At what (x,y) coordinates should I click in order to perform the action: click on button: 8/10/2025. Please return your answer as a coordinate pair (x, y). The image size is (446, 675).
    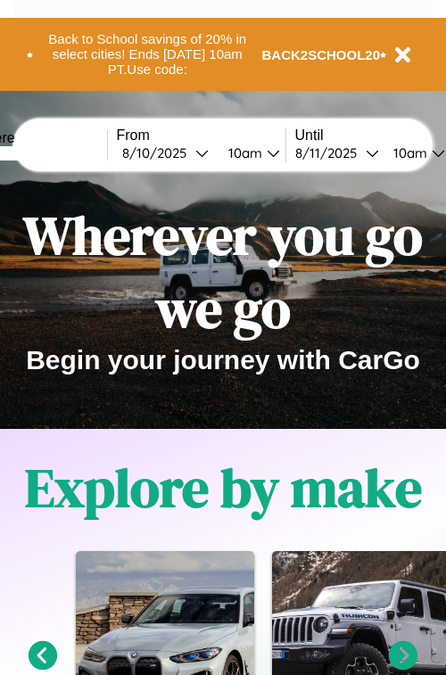
    Looking at the image, I should click on (165, 152).